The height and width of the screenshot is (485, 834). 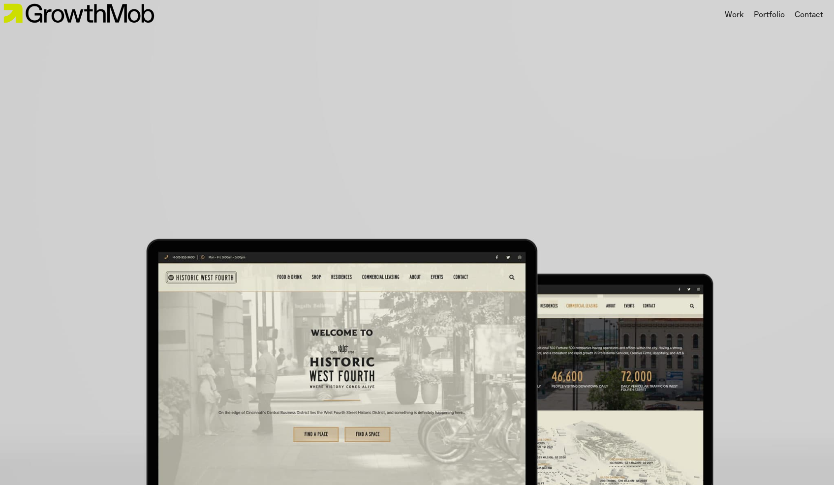 I want to click on div: Contact, so click(x=809, y=15).